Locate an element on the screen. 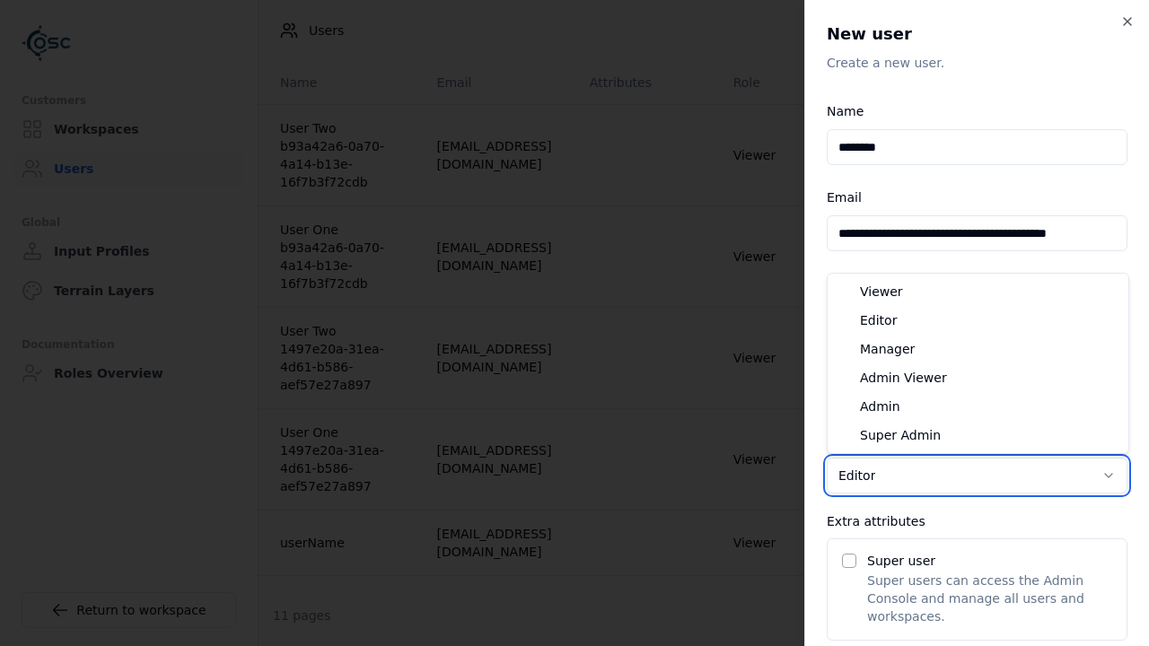 The width and height of the screenshot is (1149, 646). span: Manager is located at coordinates (887, 349).